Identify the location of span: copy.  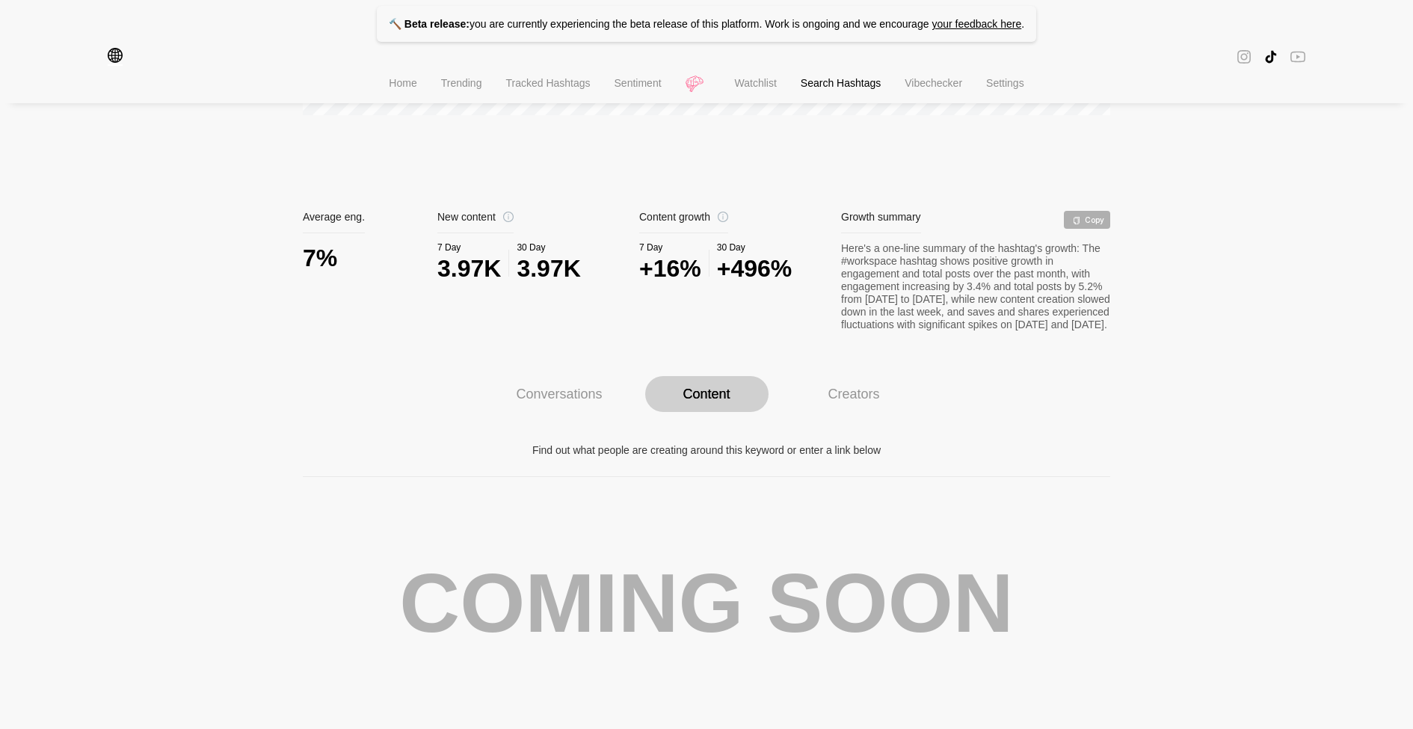
(1077, 221).